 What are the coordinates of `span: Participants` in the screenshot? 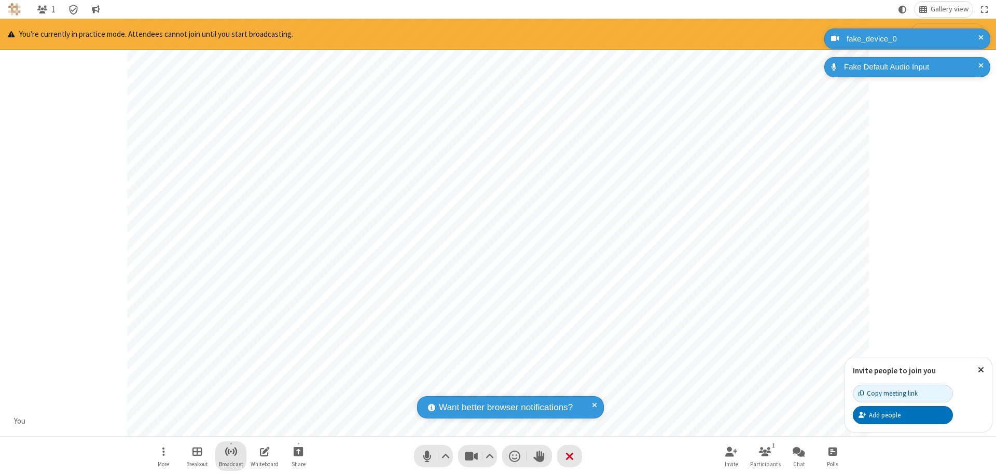 It's located at (765, 464).